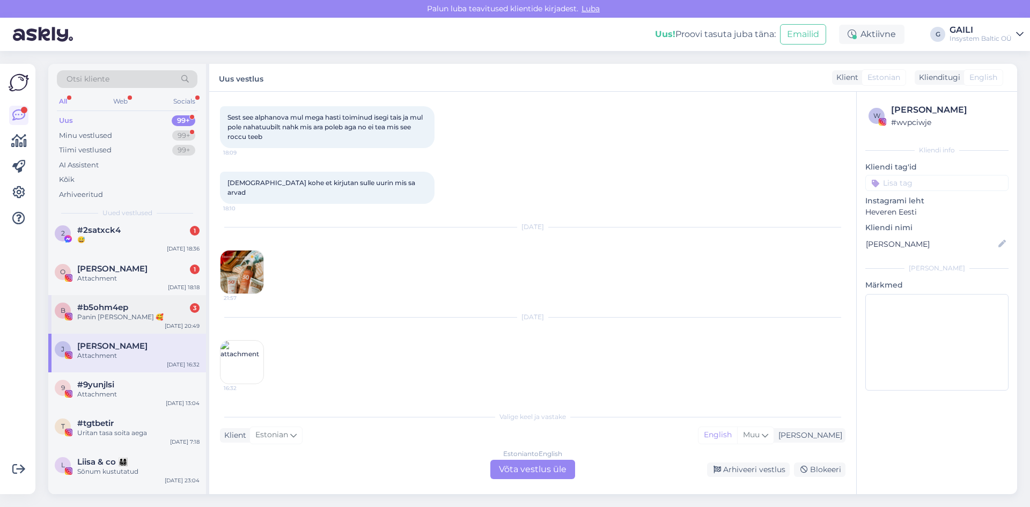 The width and height of the screenshot is (1030, 507). What do you see at coordinates (931, 244) in the screenshot?
I see `input: Lisa nimi` at bounding box center [931, 244].